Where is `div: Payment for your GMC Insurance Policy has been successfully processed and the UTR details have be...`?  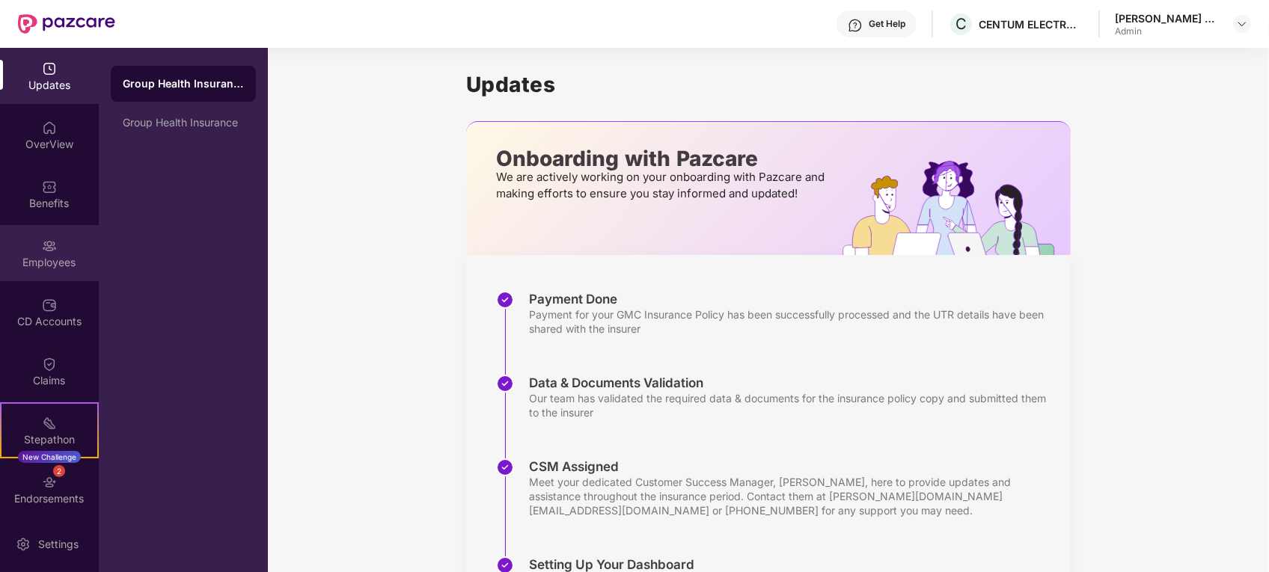 div: Payment for your GMC Insurance Policy has been successfully processed and the UTR details have be... is located at coordinates (792, 322).